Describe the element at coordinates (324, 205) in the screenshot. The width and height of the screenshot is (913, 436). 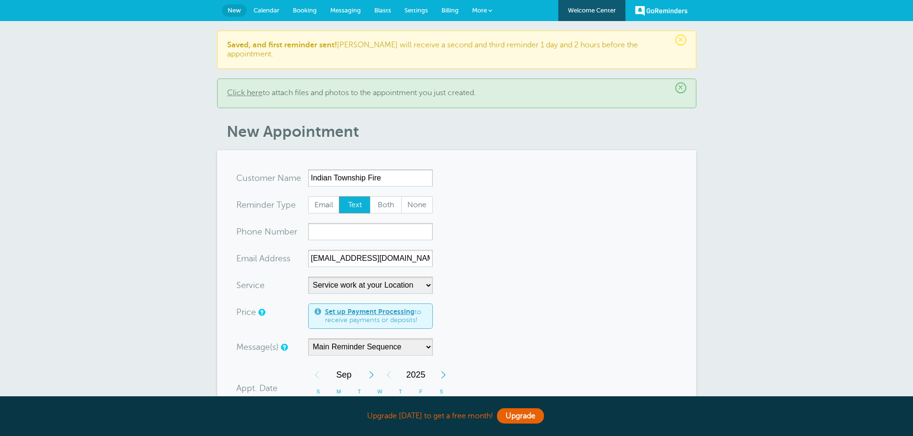
I see `label: Email` at that location.